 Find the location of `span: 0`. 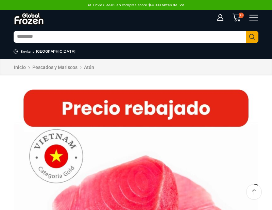

span: 0 is located at coordinates (241, 15).